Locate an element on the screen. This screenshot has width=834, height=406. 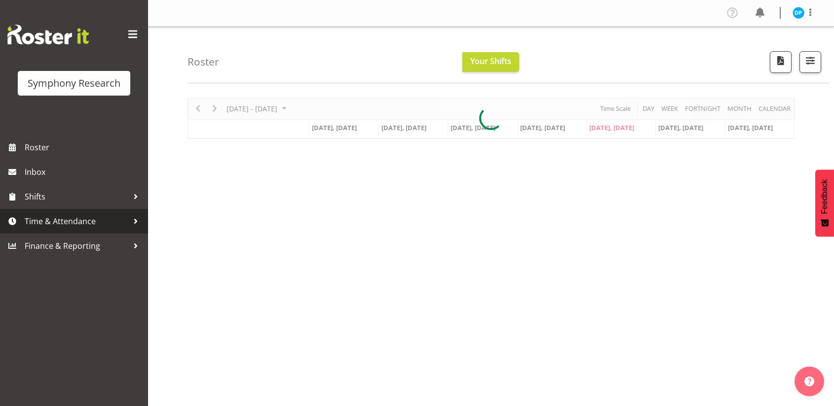
span: Inbox is located at coordinates (84, 172).